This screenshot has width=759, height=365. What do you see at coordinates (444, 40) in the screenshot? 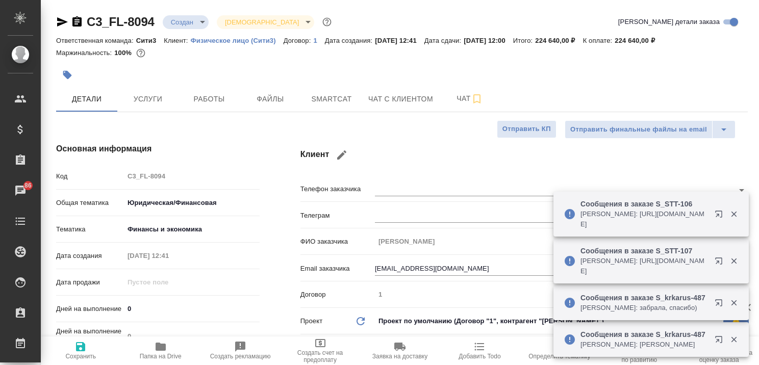
I see `p: Дата сдачи:` at bounding box center [444, 40].